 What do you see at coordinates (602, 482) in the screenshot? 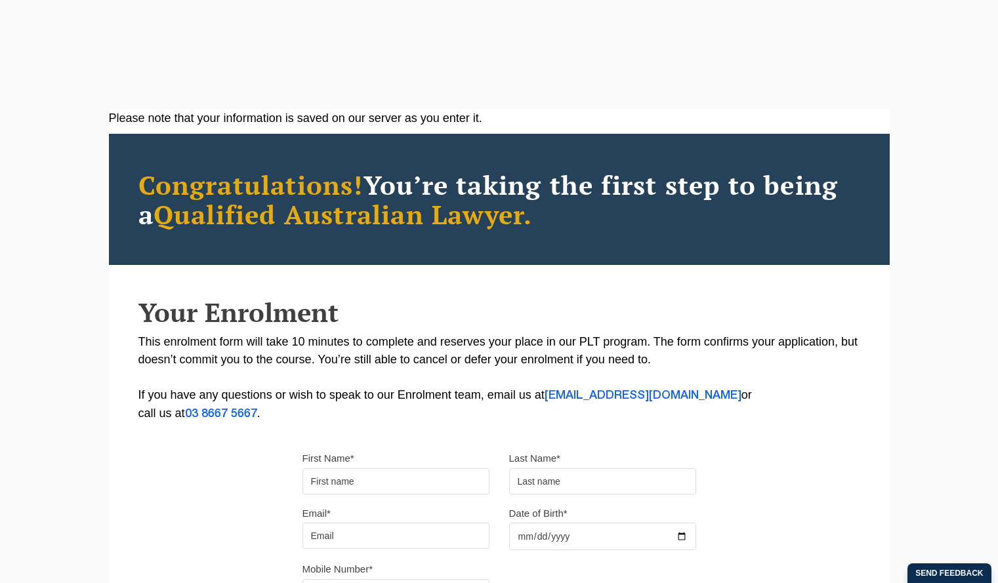
I see `input: Last name` at bounding box center [602, 482].